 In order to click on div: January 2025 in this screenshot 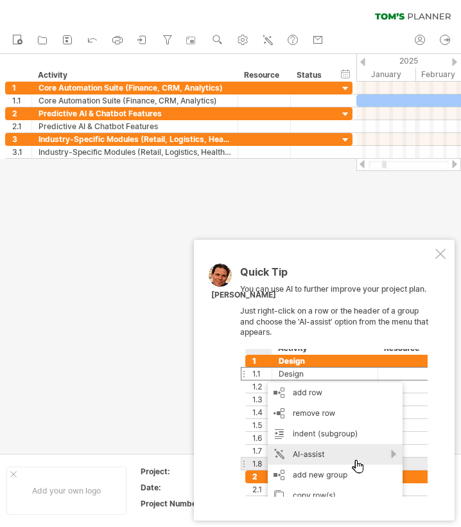, I will do `click(386, 74)`.